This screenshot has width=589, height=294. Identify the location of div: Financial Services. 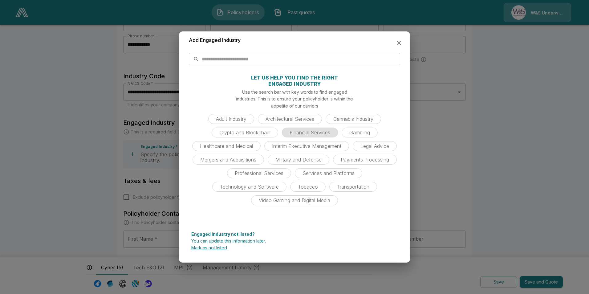
(310, 132).